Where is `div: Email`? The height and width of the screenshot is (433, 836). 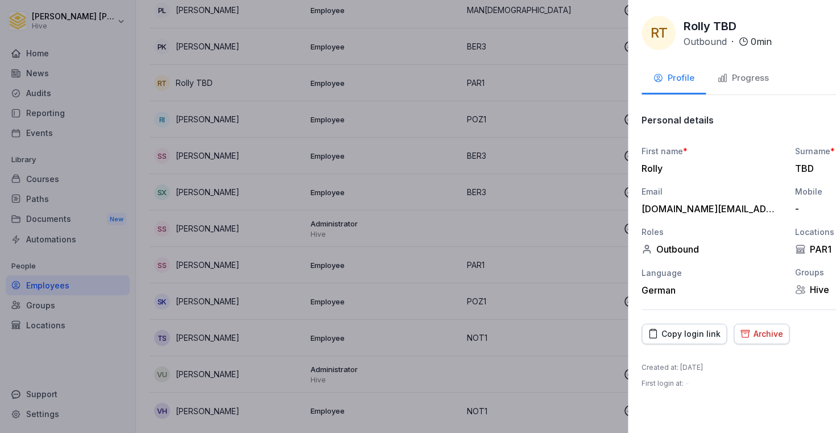
div: Email is located at coordinates (713, 191).